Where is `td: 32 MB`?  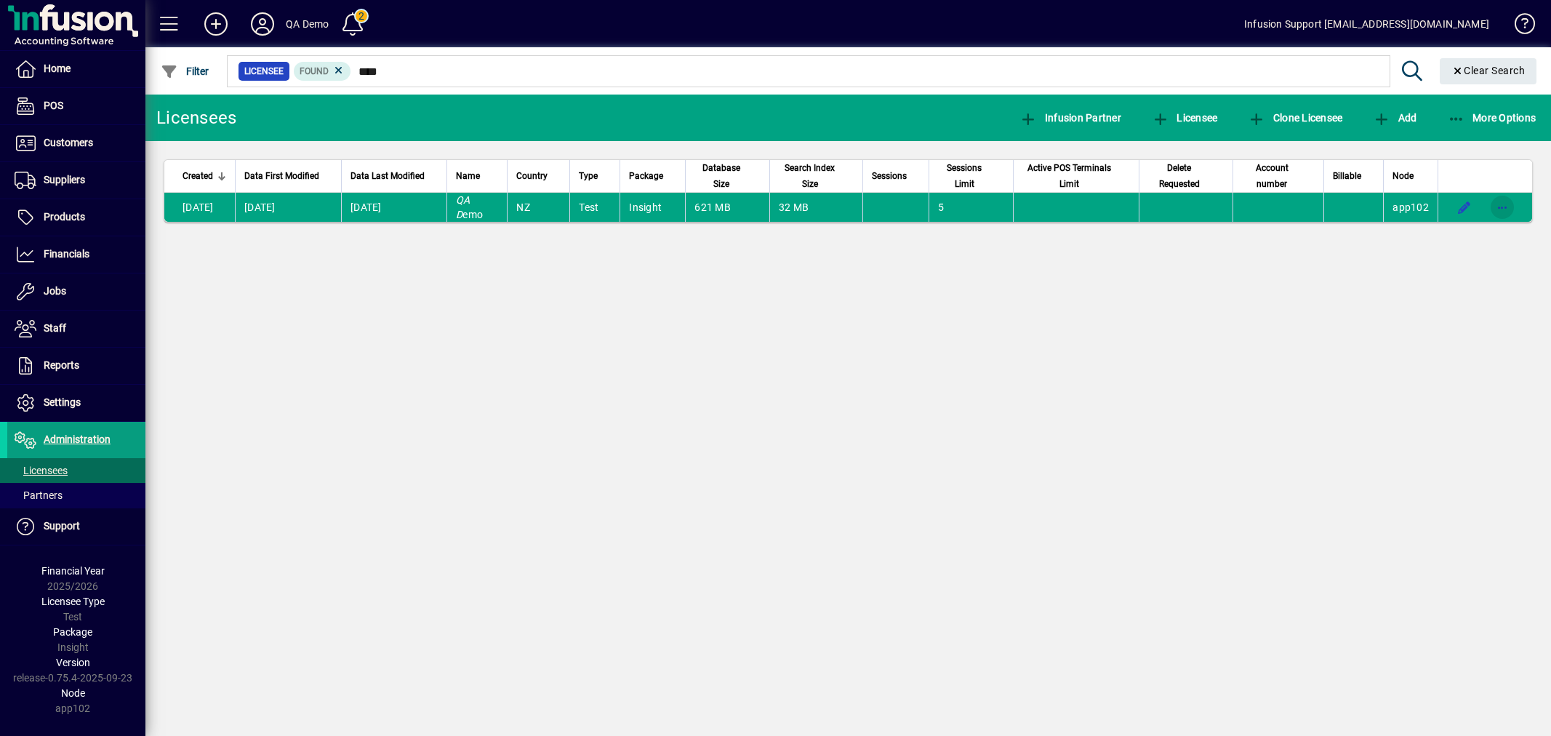
td: 32 MB is located at coordinates (816, 207).